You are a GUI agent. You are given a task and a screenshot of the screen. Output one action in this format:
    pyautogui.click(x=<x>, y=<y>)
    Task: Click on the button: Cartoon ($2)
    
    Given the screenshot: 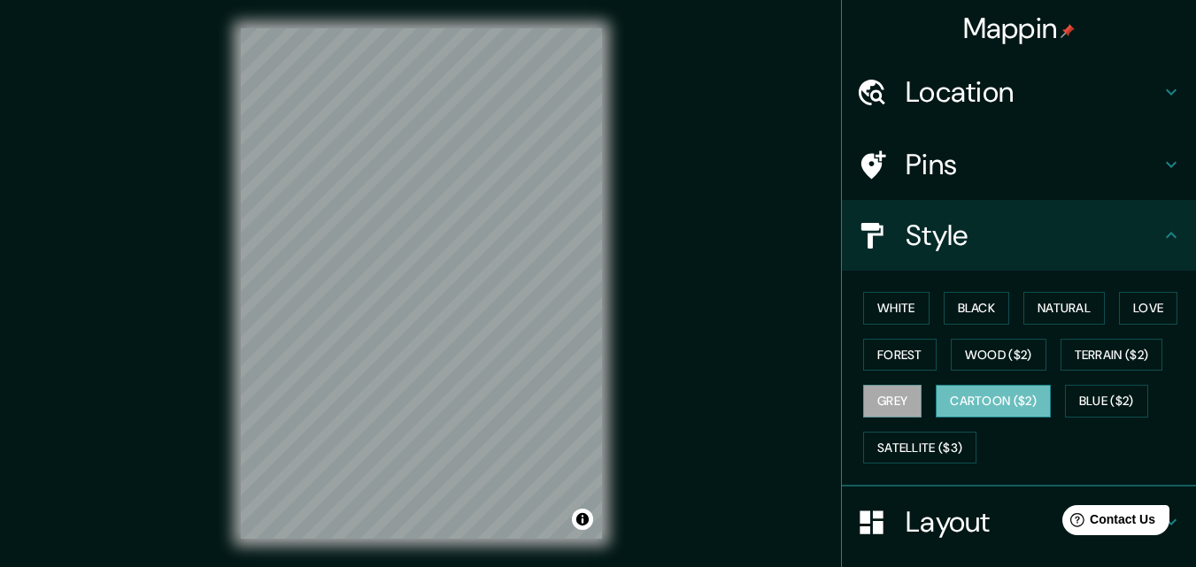 What is the action you would take?
    pyautogui.click(x=993, y=401)
    